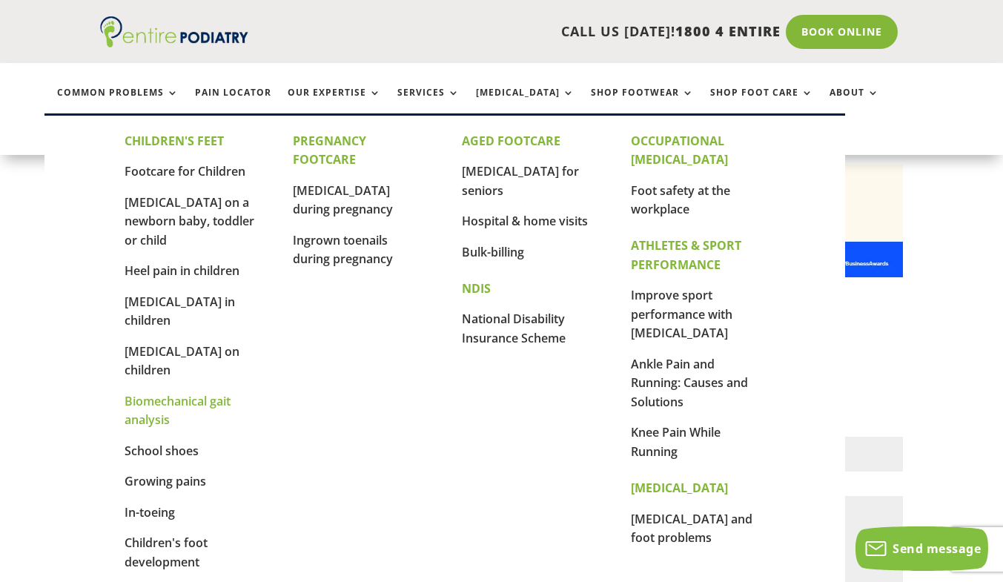  What do you see at coordinates (841, 32) in the screenshot?
I see `a: Book Online` at bounding box center [841, 32].